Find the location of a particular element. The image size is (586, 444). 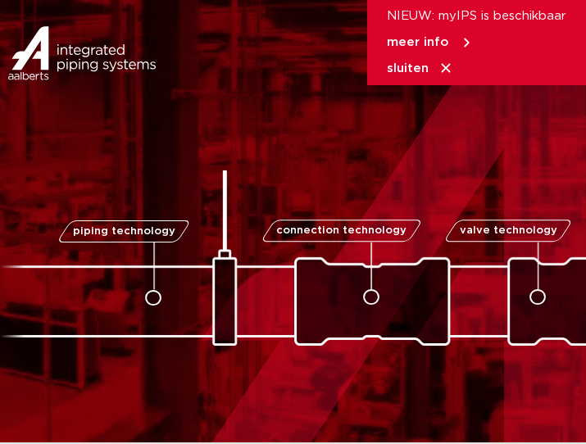

span: connection technology is located at coordinates (342, 230).